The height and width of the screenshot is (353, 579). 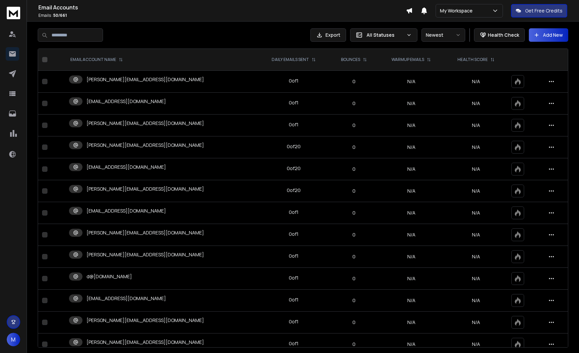 What do you see at coordinates (548, 35) in the screenshot?
I see `button: Add New` at bounding box center [548, 35].